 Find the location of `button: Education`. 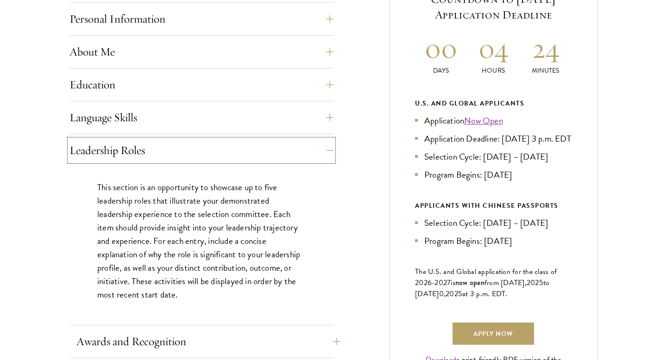

button: Education is located at coordinates (202, 85).